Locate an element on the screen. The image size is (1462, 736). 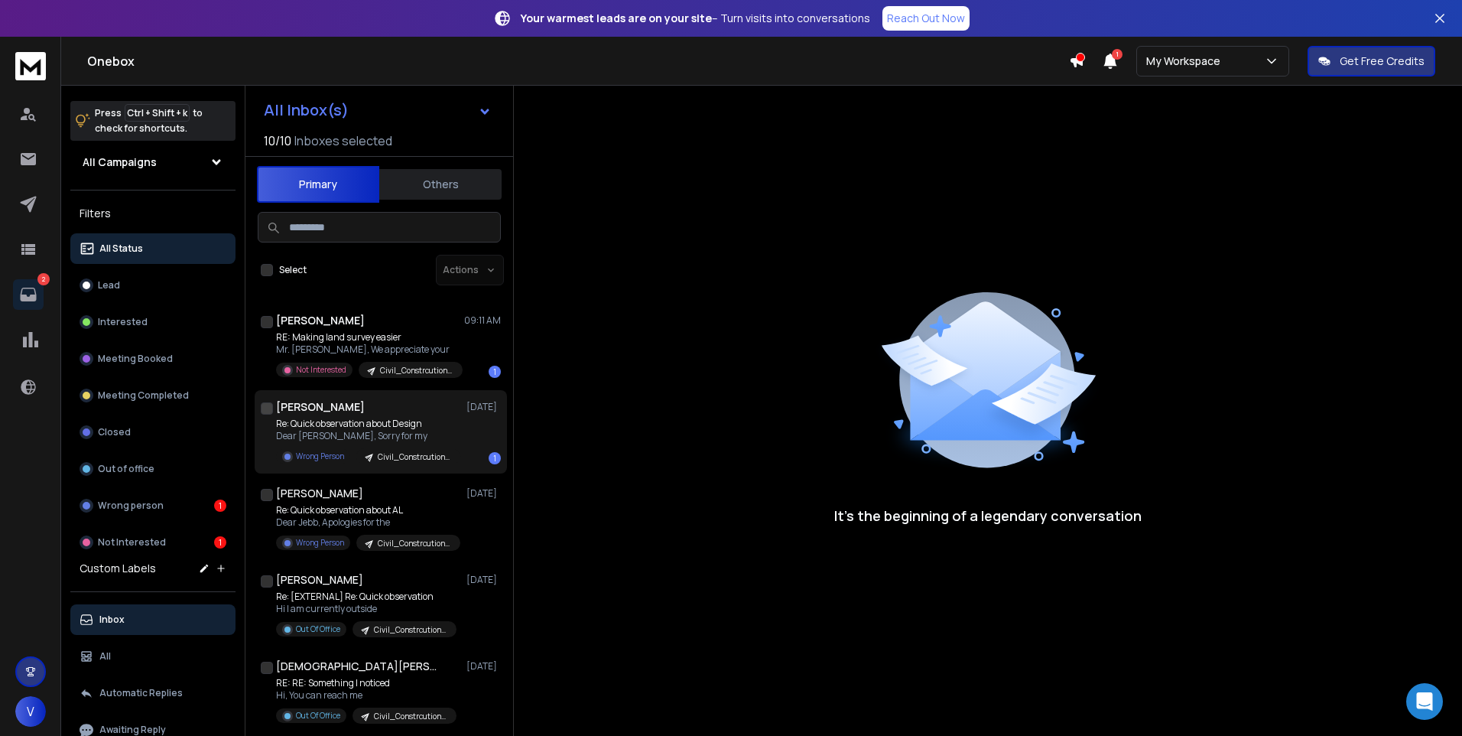
p: Lead is located at coordinates (109, 285).